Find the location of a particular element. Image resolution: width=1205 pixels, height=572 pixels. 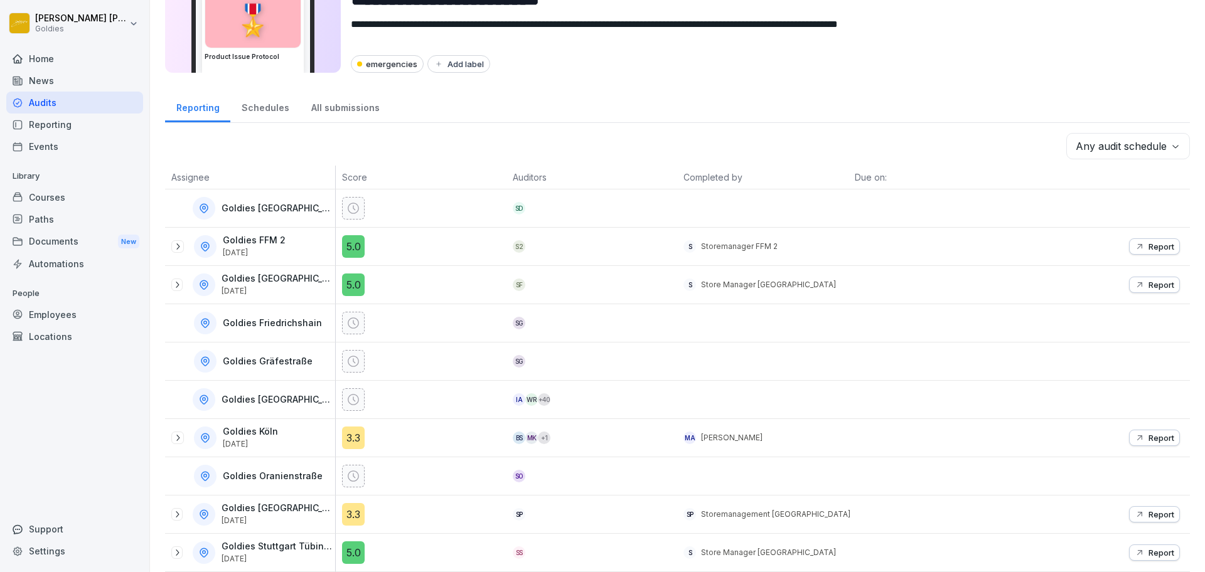

a: Audits is located at coordinates (75, 102).